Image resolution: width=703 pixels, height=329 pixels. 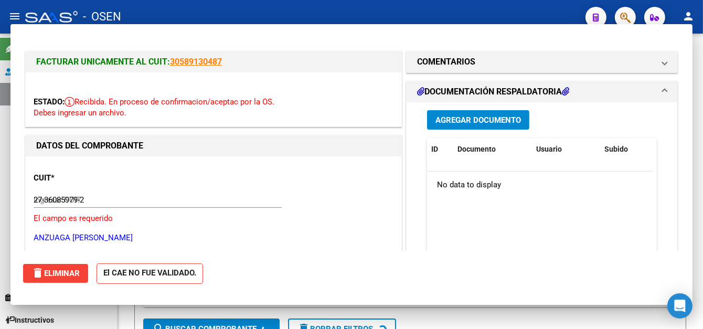 I want to click on span: ESTADO:, so click(x=49, y=102).